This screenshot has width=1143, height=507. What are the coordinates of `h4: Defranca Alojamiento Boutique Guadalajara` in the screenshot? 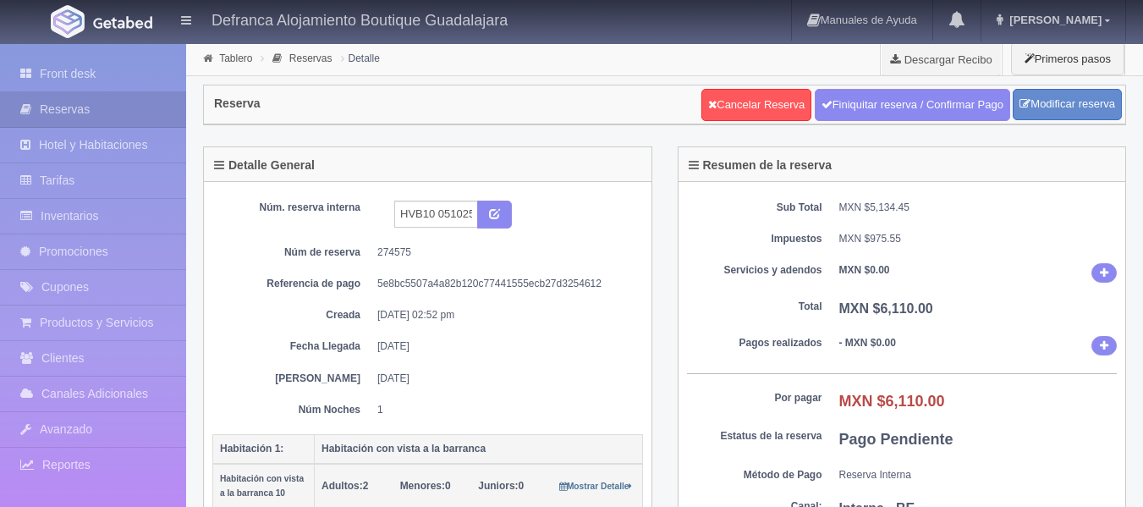 It's located at (360, 19).